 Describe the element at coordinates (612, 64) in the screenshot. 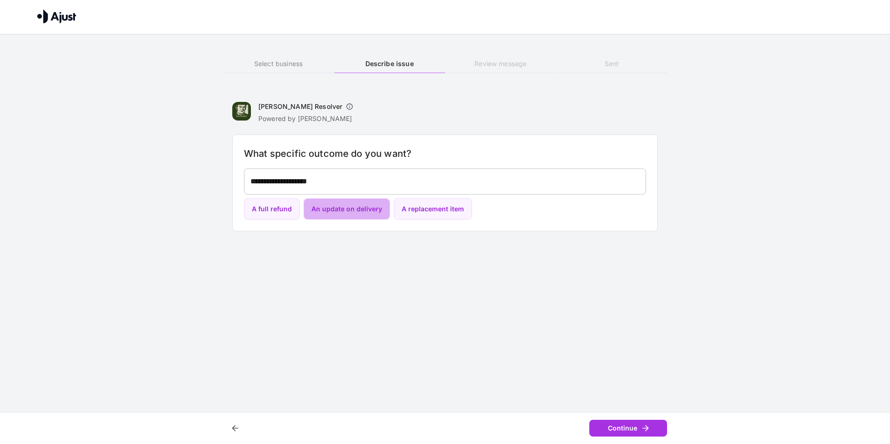

I see `h6: Sent` at that location.